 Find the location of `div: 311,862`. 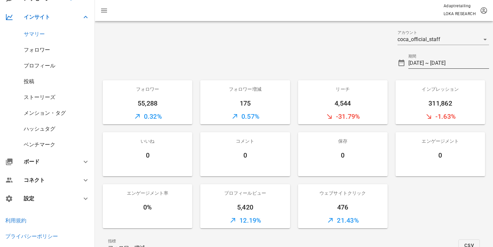

div: 311,862 is located at coordinates (440, 103).